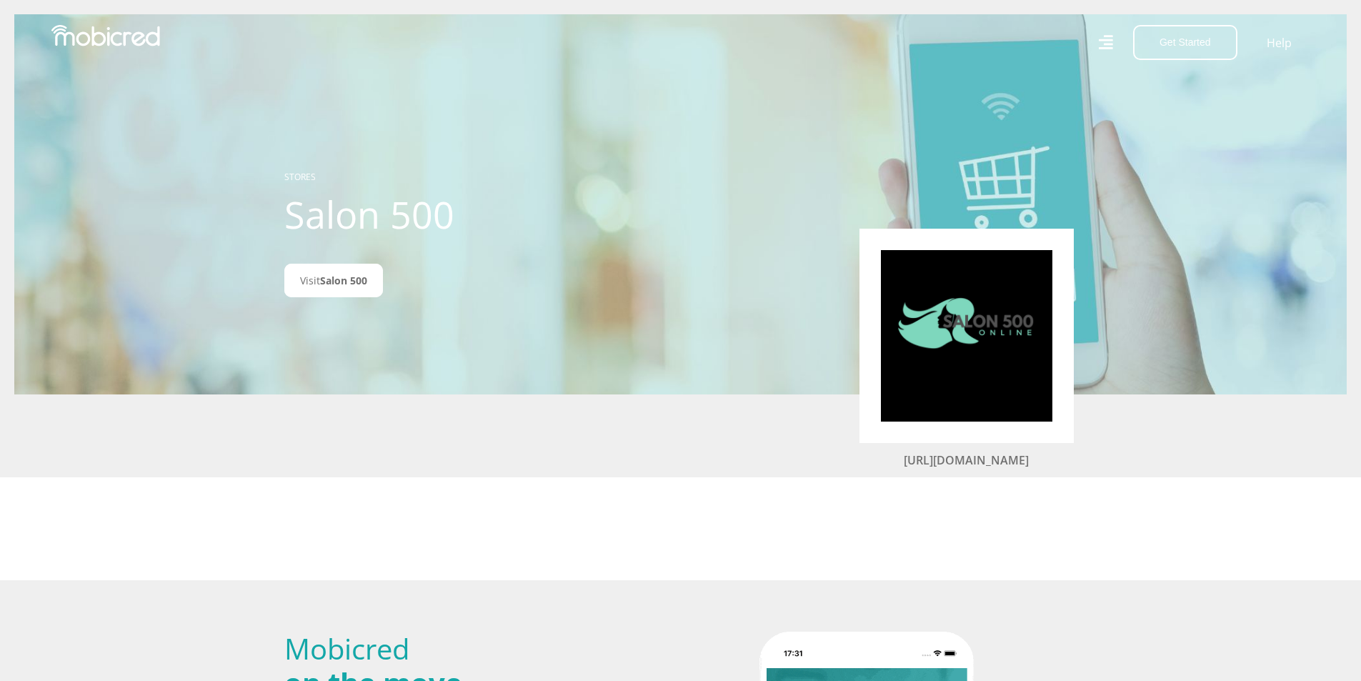 The height and width of the screenshot is (681, 1361). Describe the element at coordinates (1279, 43) in the screenshot. I see `a: Help` at that location.